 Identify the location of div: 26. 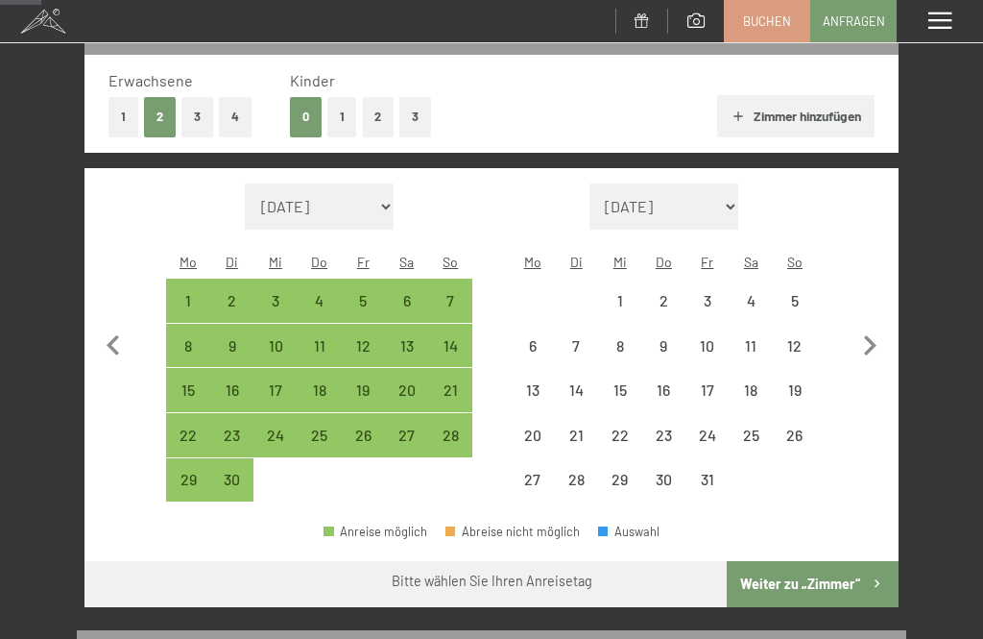
(363, 448).